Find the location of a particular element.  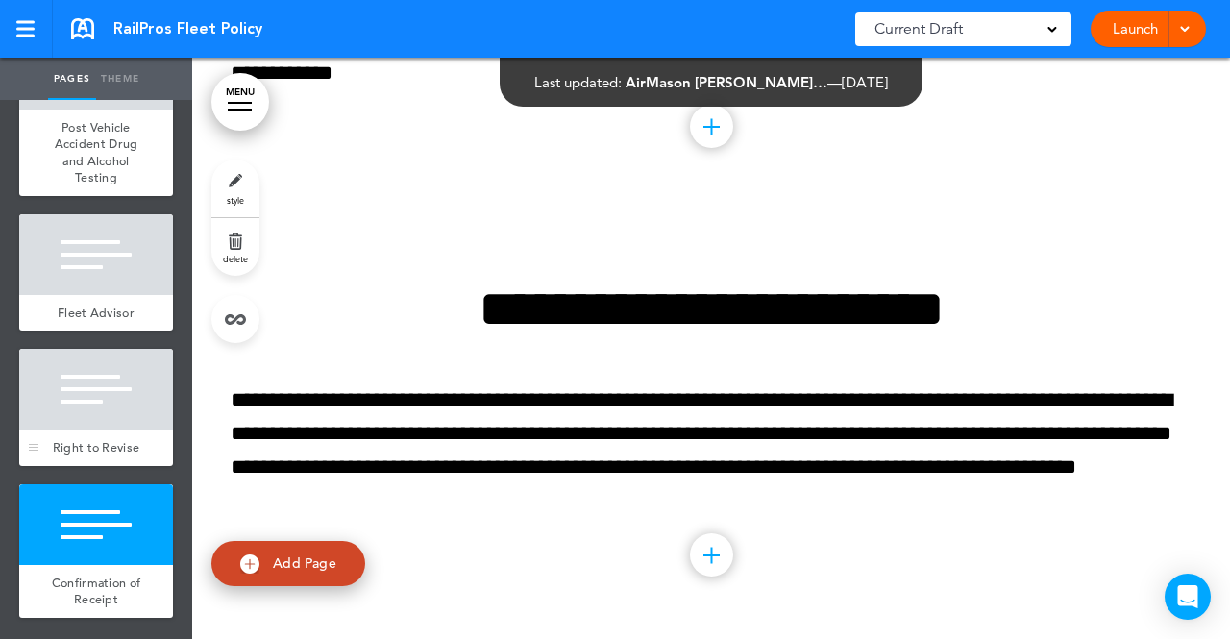

a: Launch is located at coordinates (1134, 29).